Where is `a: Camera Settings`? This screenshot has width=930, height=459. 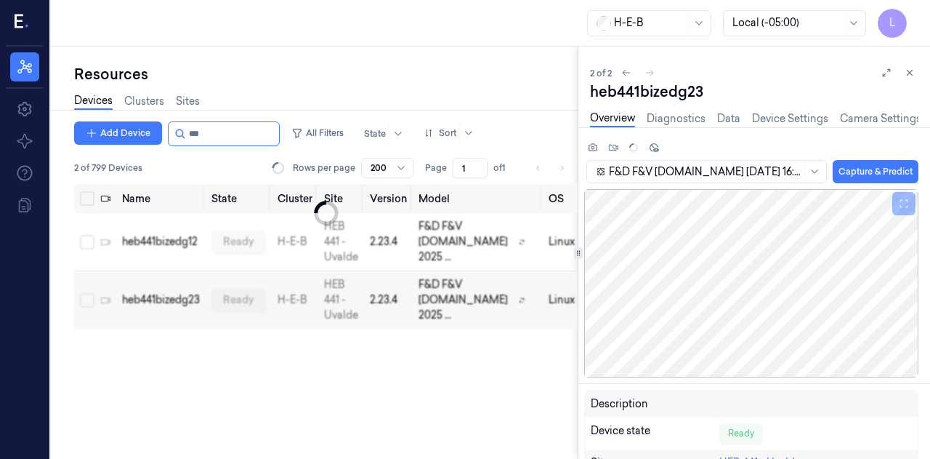
a: Camera Settings is located at coordinates (881, 118).